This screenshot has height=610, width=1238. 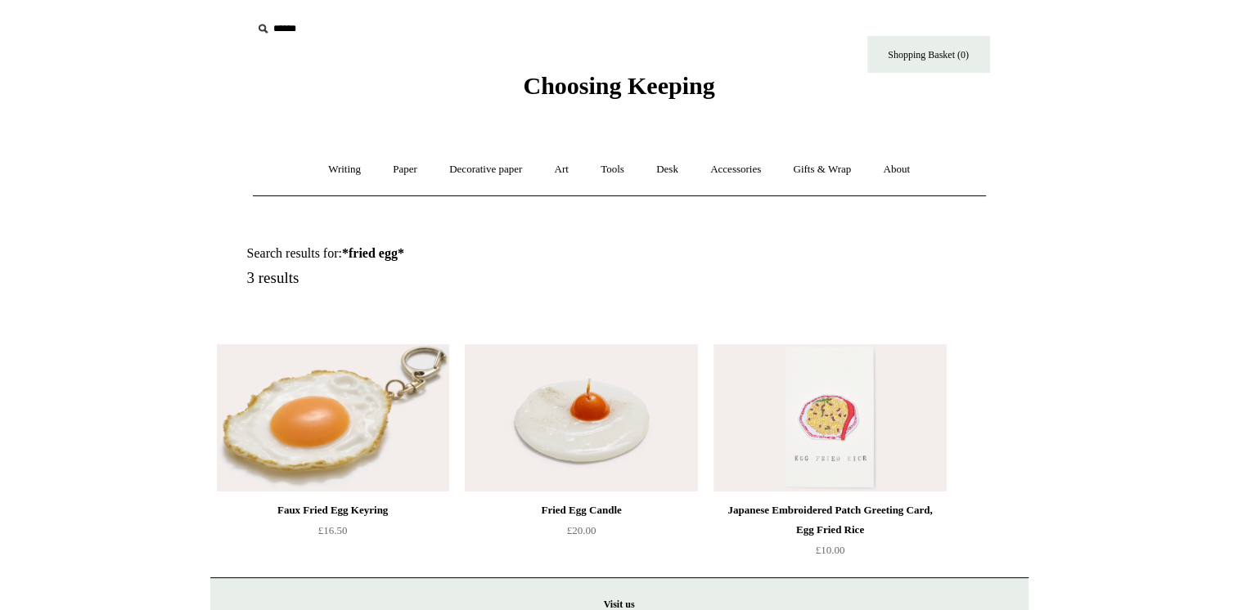 What do you see at coordinates (581, 510) in the screenshot?
I see `div: Fried Egg Candle` at bounding box center [581, 510].